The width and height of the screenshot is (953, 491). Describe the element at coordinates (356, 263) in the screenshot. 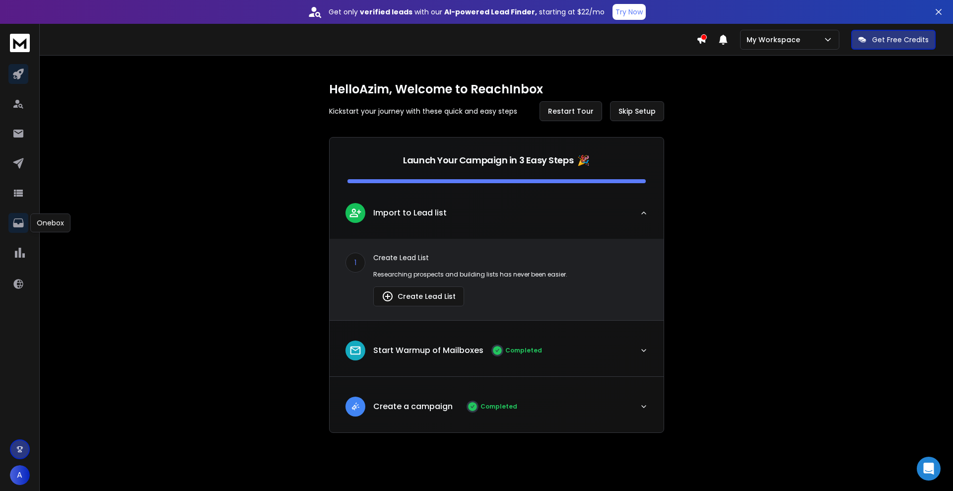

I see `div: 1` at that location.